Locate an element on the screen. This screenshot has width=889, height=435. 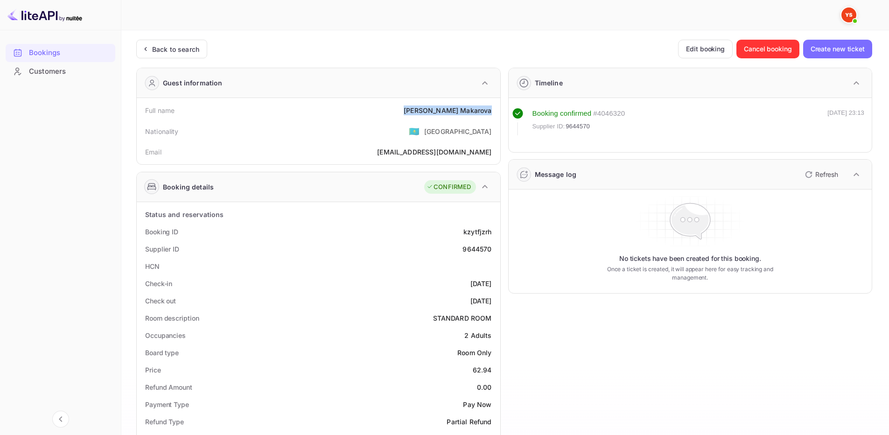
div: CONFIRMED is located at coordinates (449, 187).